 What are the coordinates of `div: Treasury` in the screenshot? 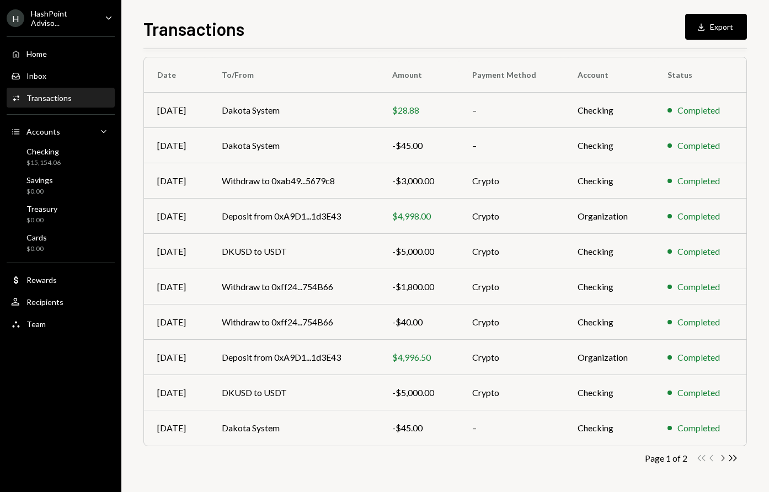 It's located at (42, 209).